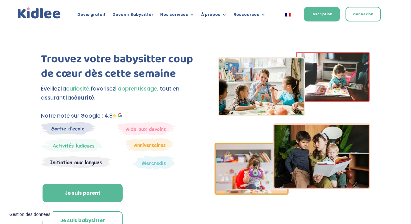 Image resolution: width=411 pixels, height=224 pixels. Describe the element at coordinates (30, 214) in the screenshot. I see `span: Gestion des données` at that location.